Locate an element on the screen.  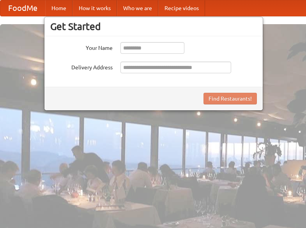
a: Recipe videos is located at coordinates (182, 8).